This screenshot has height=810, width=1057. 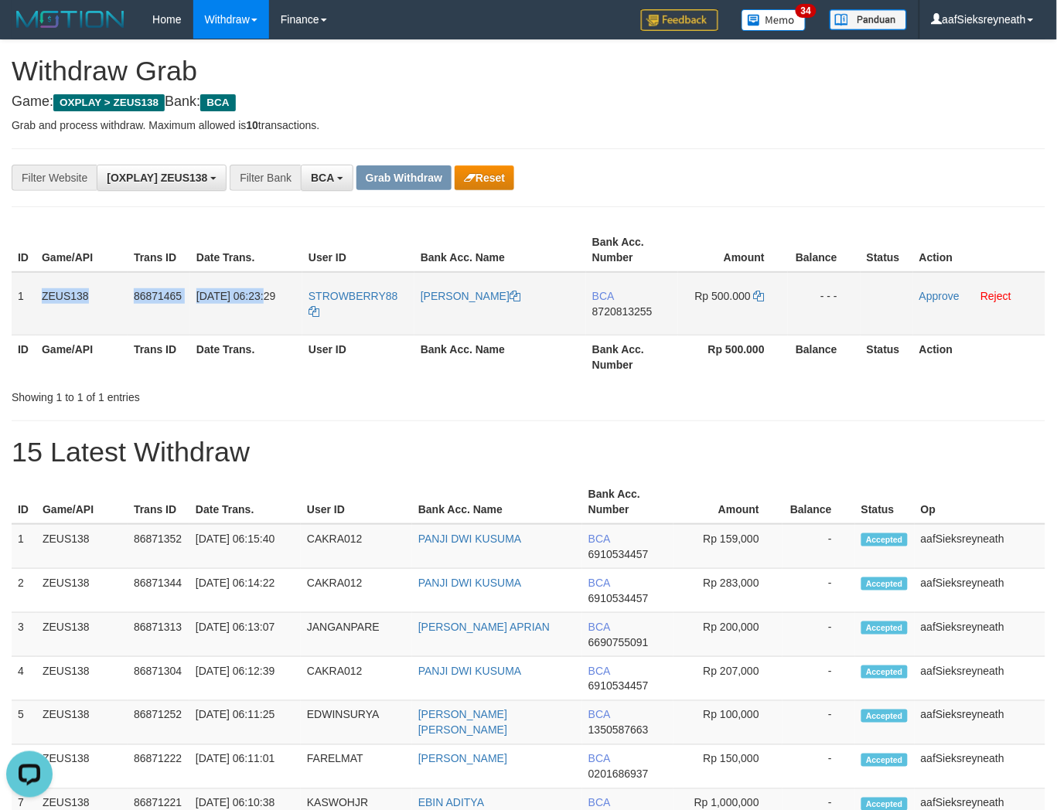 What do you see at coordinates (451, 803) in the screenshot?
I see `a: EBIN ADITYA` at bounding box center [451, 803].